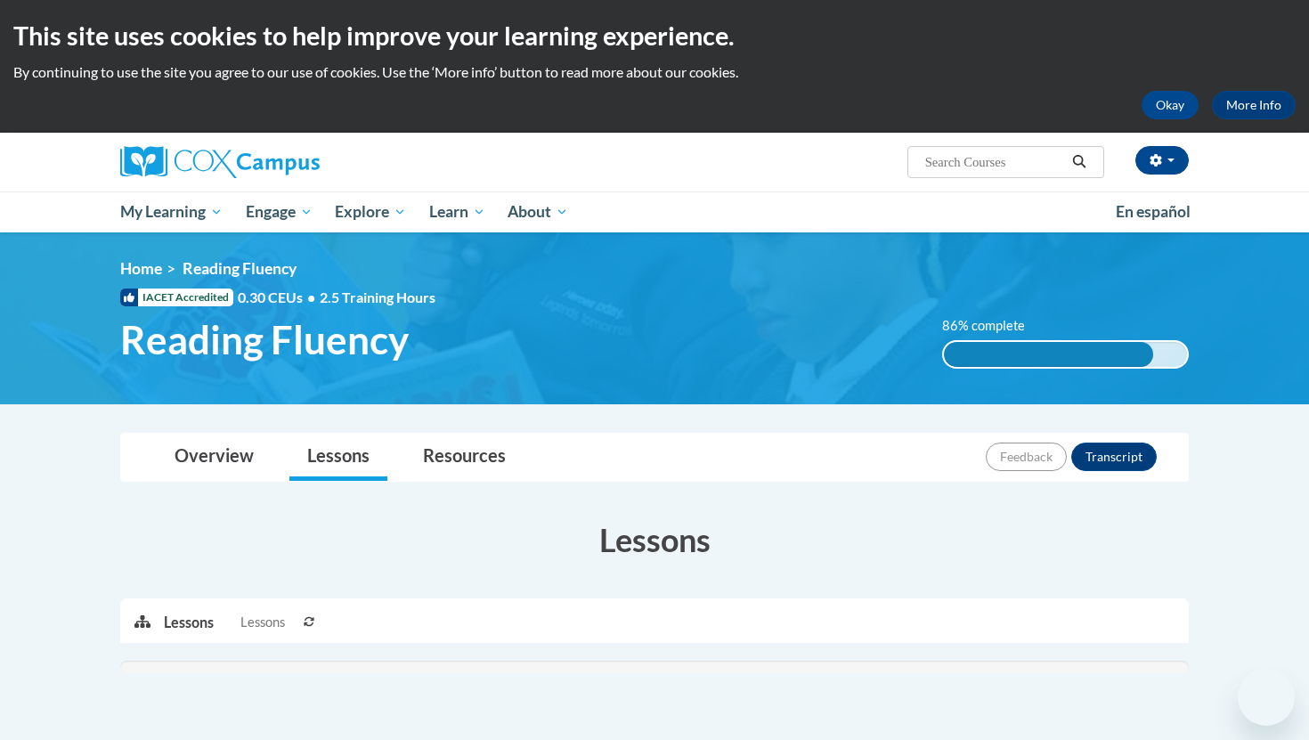 The image size is (1309, 740). What do you see at coordinates (220, 162) in the screenshot?
I see `img: Cox Campus` at bounding box center [220, 162].